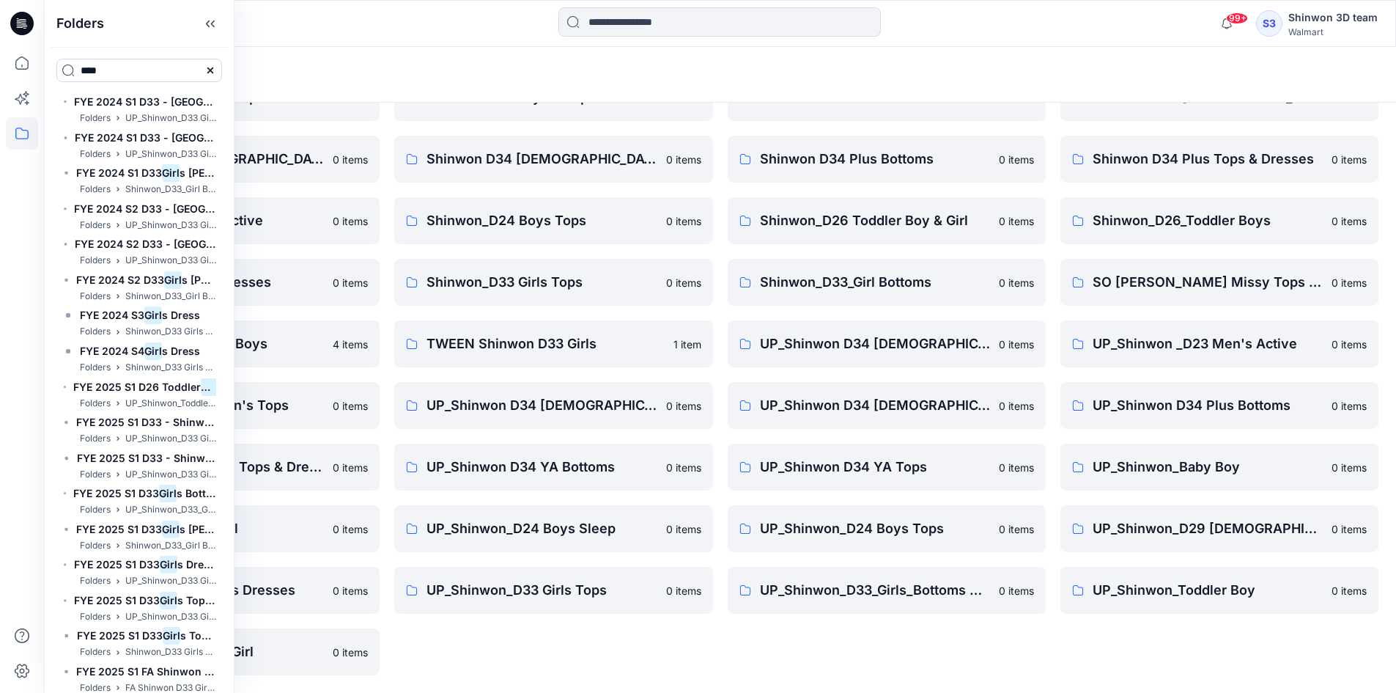 The height and width of the screenshot is (693, 1396). What do you see at coordinates (112, 314) in the screenshot?
I see `span: FYE 2024 S3` at bounding box center [112, 314].